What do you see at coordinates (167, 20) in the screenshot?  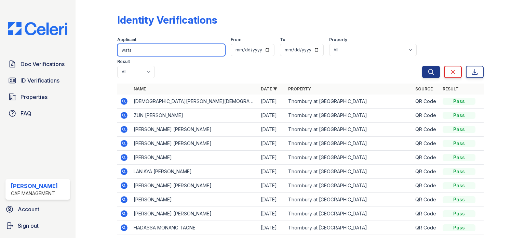 I see `div: Identity Verifications` at bounding box center [167, 20].